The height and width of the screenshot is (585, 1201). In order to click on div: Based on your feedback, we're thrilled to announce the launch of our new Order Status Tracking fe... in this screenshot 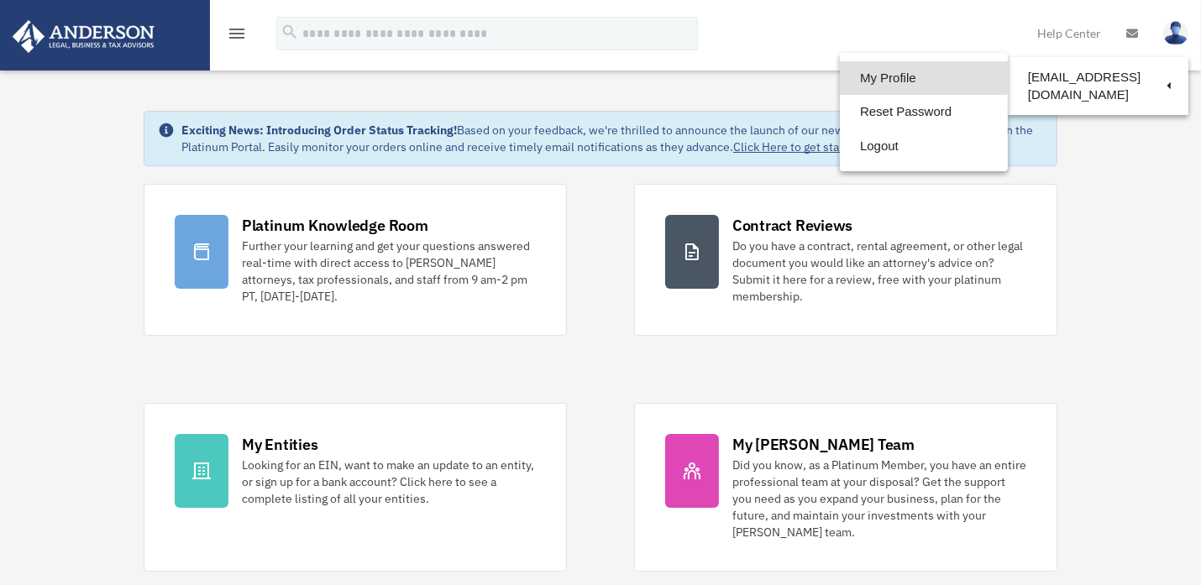, I will do `click(612, 139)`.